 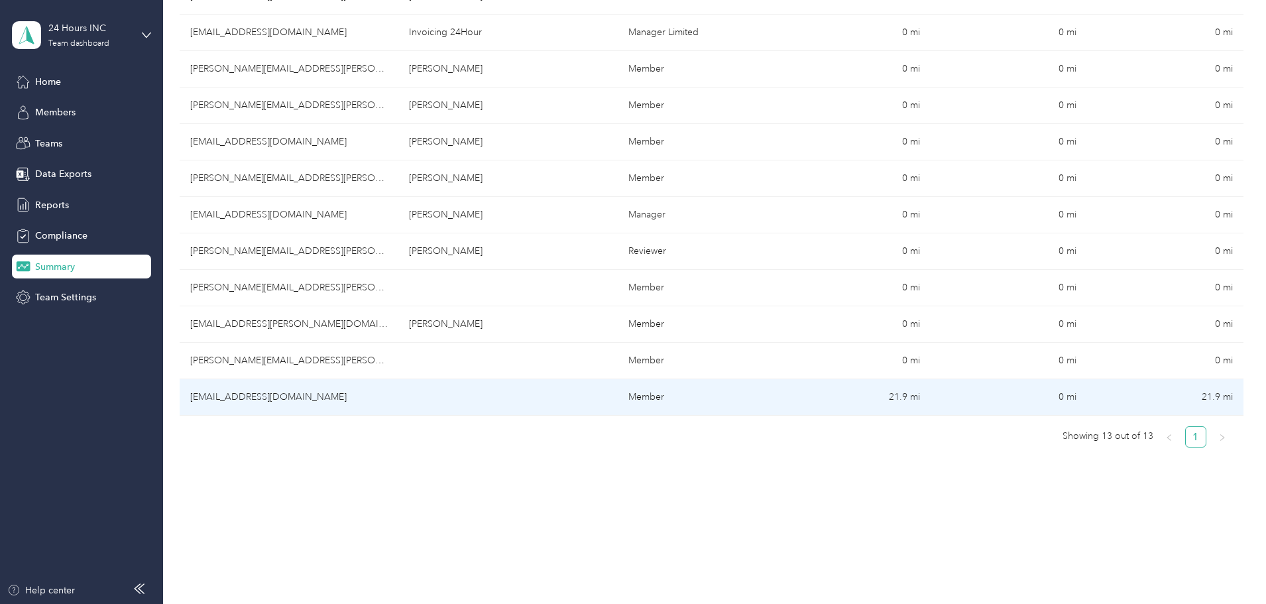 I want to click on button: left, so click(x=1170, y=437).